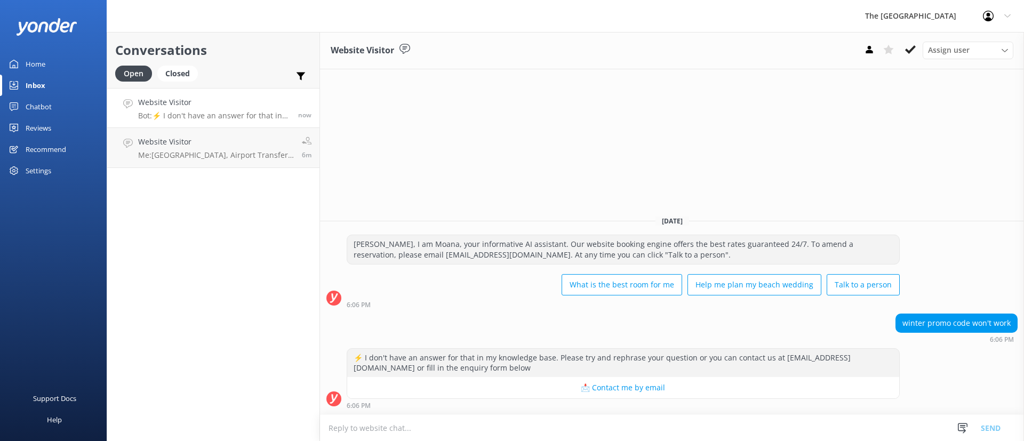 The width and height of the screenshot is (1024, 441). What do you see at coordinates (213, 50) in the screenshot?
I see `h2: Conversations` at bounding box center [213, 50].